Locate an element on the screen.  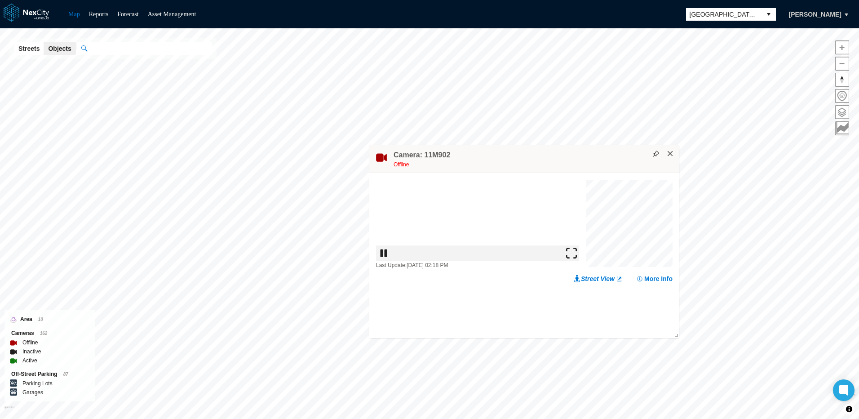
button: Zoom out is located at coordinates (842, 63).